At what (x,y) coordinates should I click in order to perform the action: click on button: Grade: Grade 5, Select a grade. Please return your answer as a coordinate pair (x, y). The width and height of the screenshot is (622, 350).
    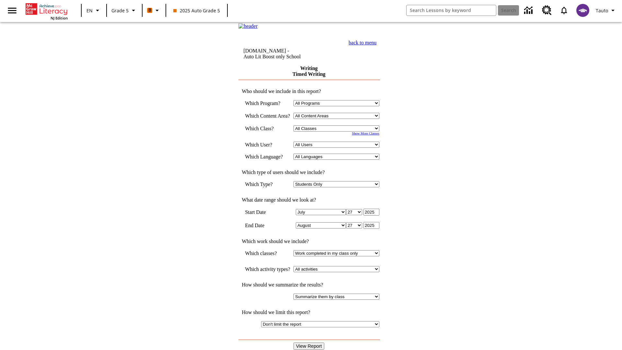
    Looking at the image, I should click on (124, 10).